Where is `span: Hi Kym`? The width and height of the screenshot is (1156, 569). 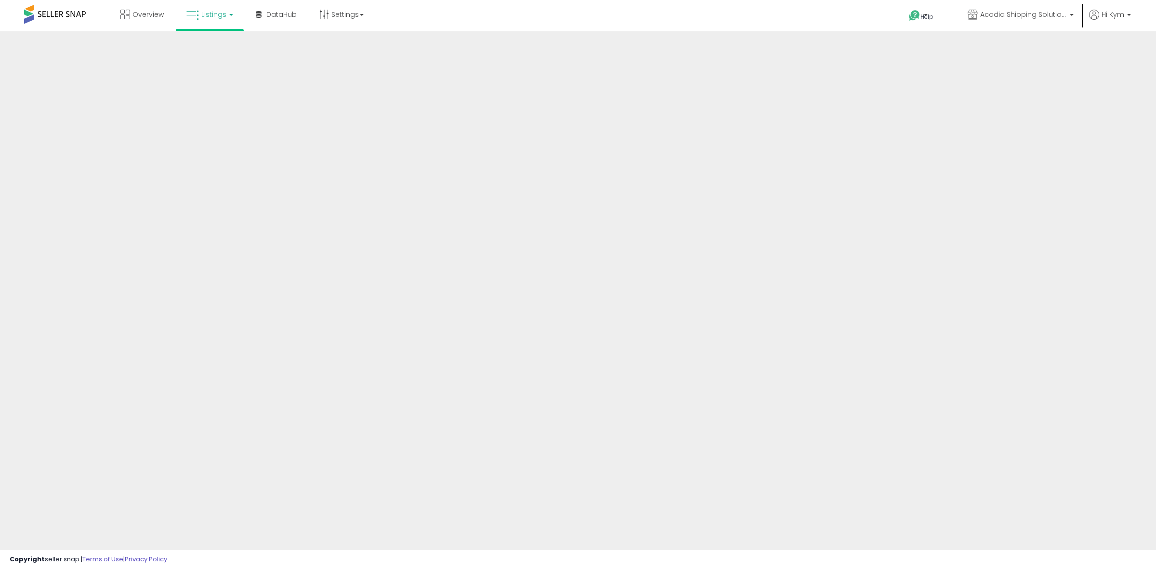 span: Hi Kym is located at coordinates (1113, 14).